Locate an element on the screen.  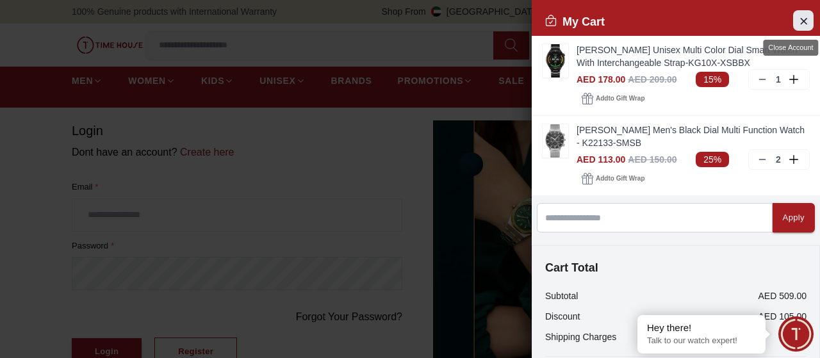
div: Apply is located at coordinates (794, 218).